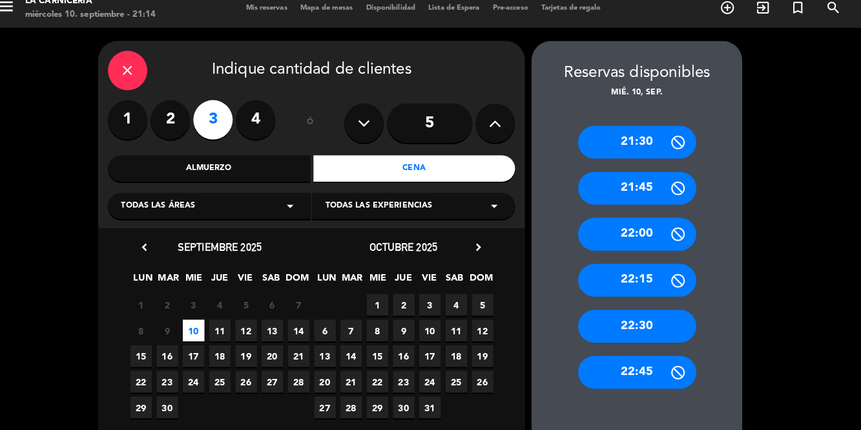 The image size is (861, 430). I want to click on i: chevron_left, so click(156, 242).